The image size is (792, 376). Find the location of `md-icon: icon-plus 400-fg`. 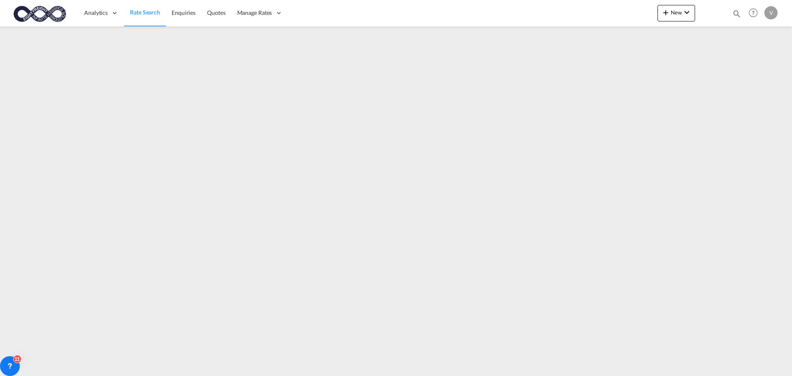

md-icon: icon-plus 400-fg is located at coordinates (666, 12).